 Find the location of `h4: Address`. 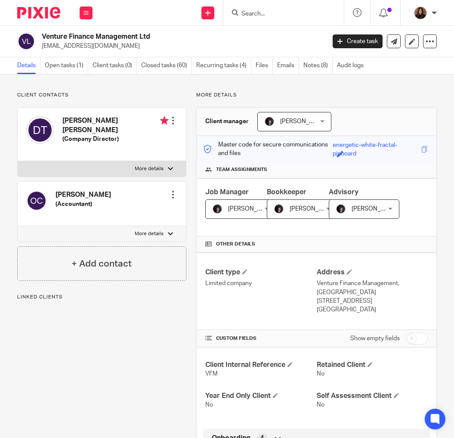

h4: Address is located at coordinates (372, 272).